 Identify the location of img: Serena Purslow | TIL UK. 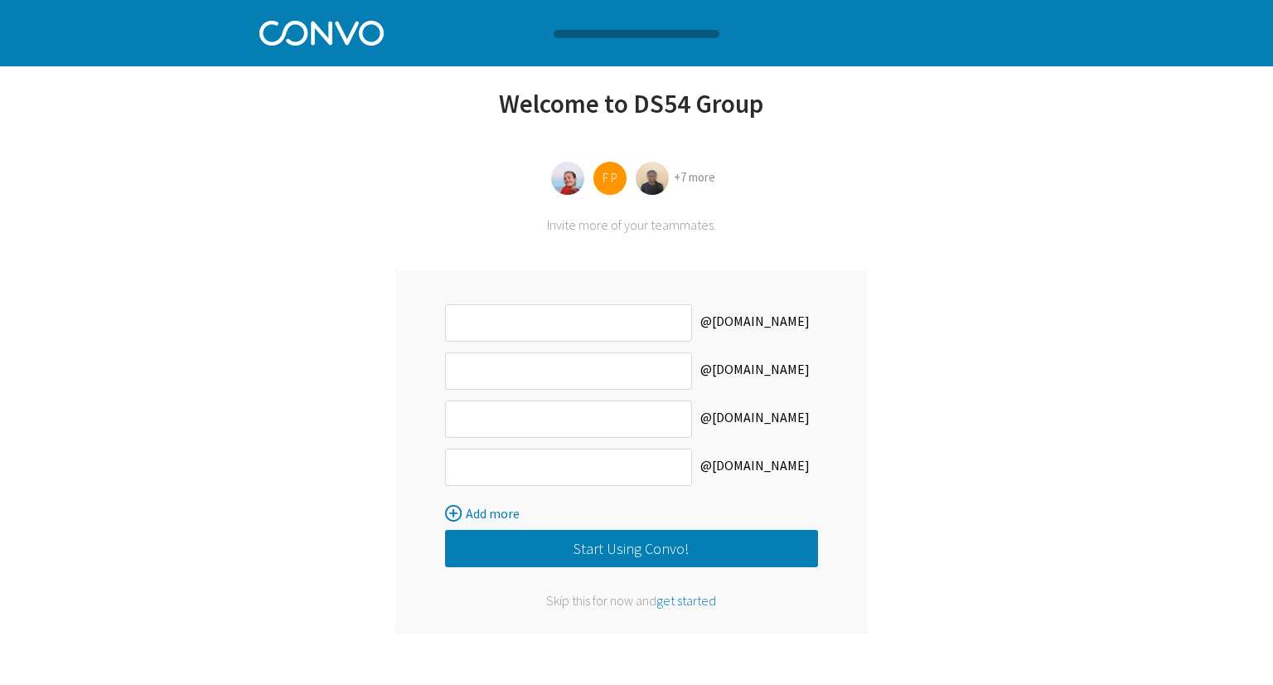
(568, 178).